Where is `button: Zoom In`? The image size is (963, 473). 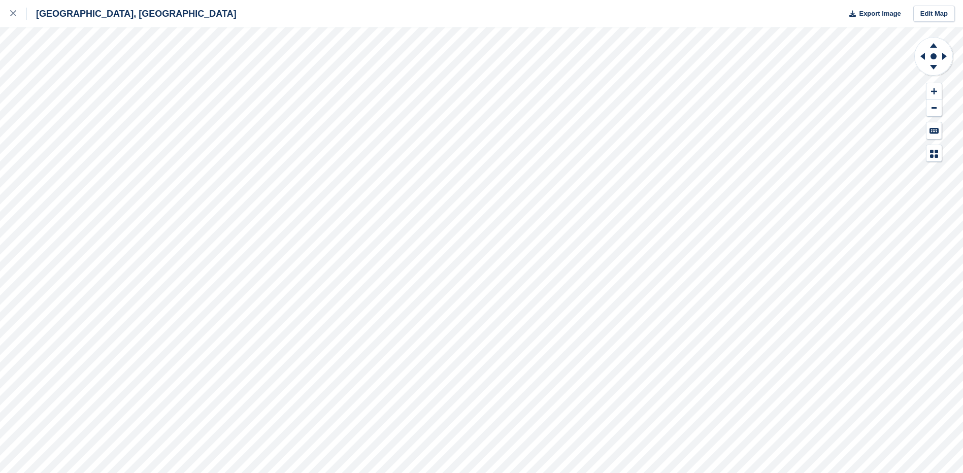
button: Zoom In is located at coordinates (934, 91).